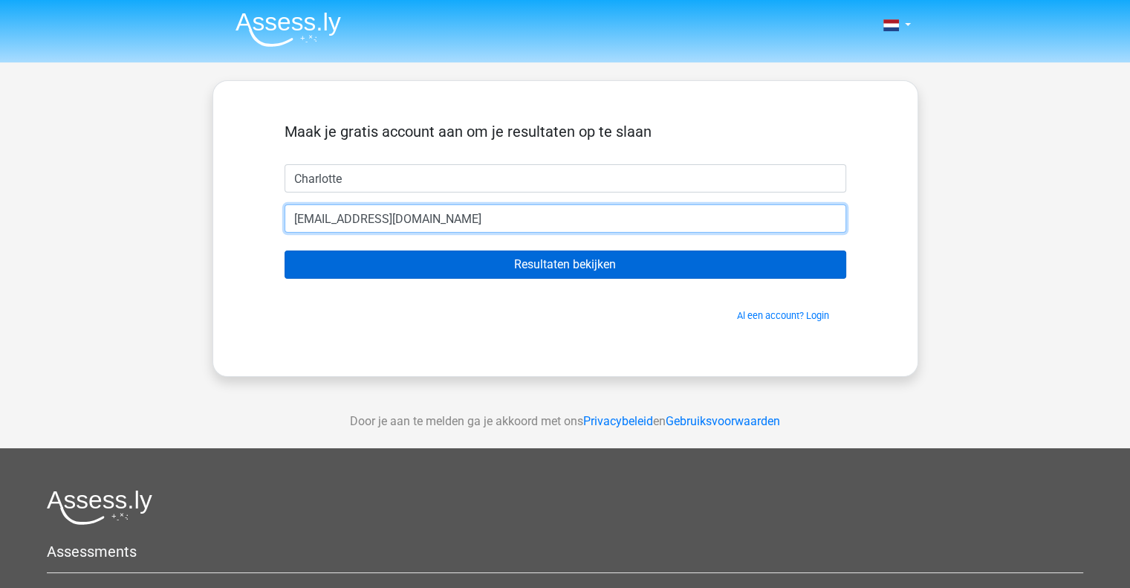 The width and height of the screenshot is (1130, 588). Describe the element at coordinates (618, 421) in the screenshot. I see `a: Privacybeleid` at that location.